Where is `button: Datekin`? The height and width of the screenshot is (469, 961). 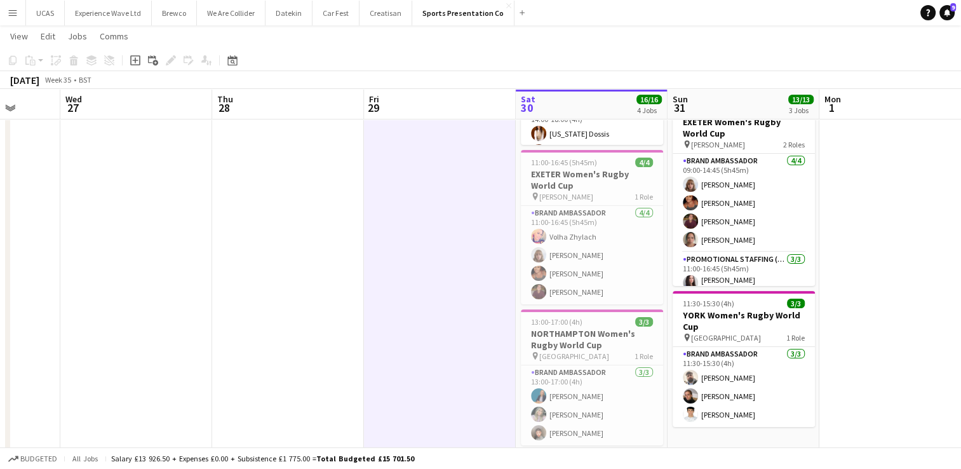 button: Datekin is located at coordinates (289, 13).